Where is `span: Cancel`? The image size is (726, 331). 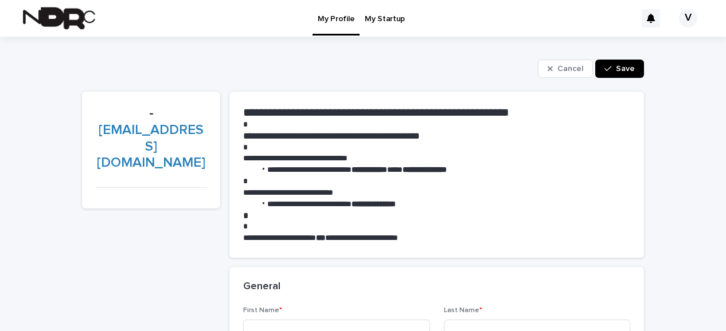
span: Cancel is located at coordinates (570, 69).